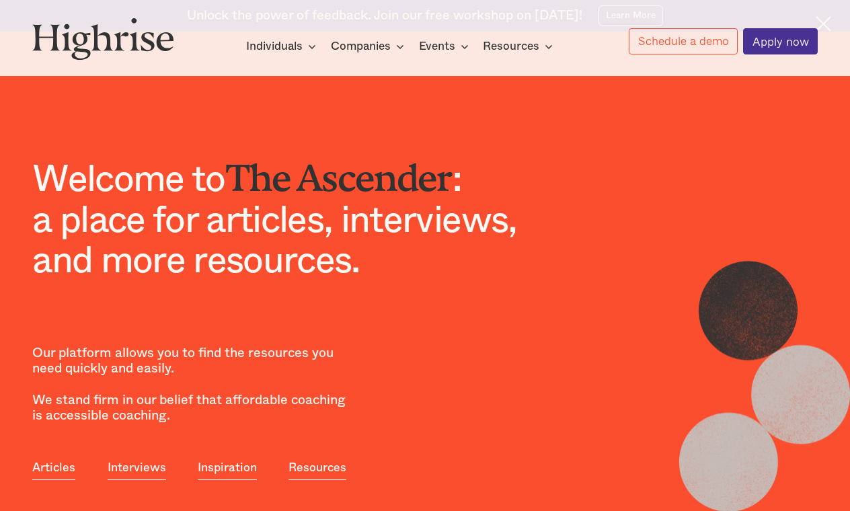  What do you see at coordinates (227, 468) in the screenshot?
I see `a: Inspiration` at bounding box center [227, 468].